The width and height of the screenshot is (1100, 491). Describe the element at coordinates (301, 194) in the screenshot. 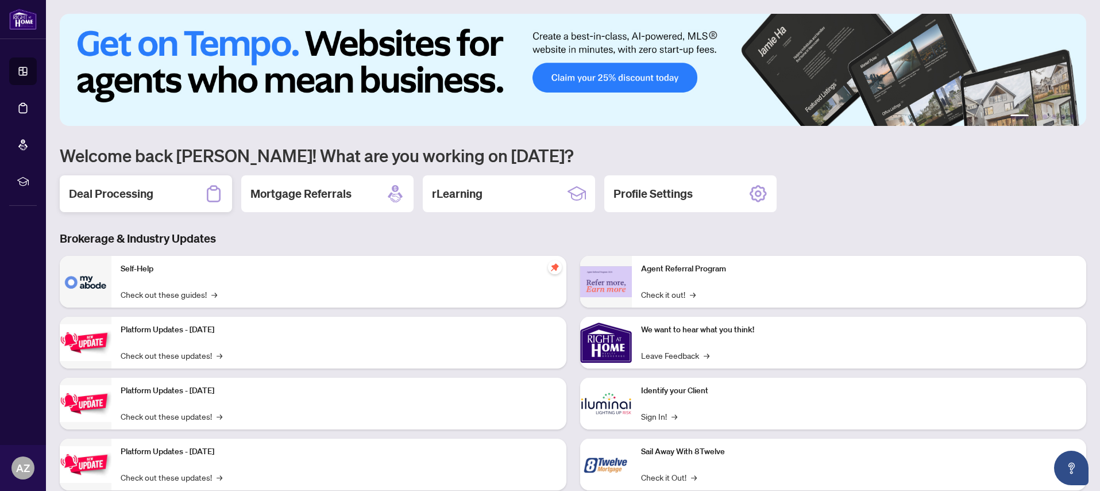

I see `h2: Mortgage Referrals` at that location.